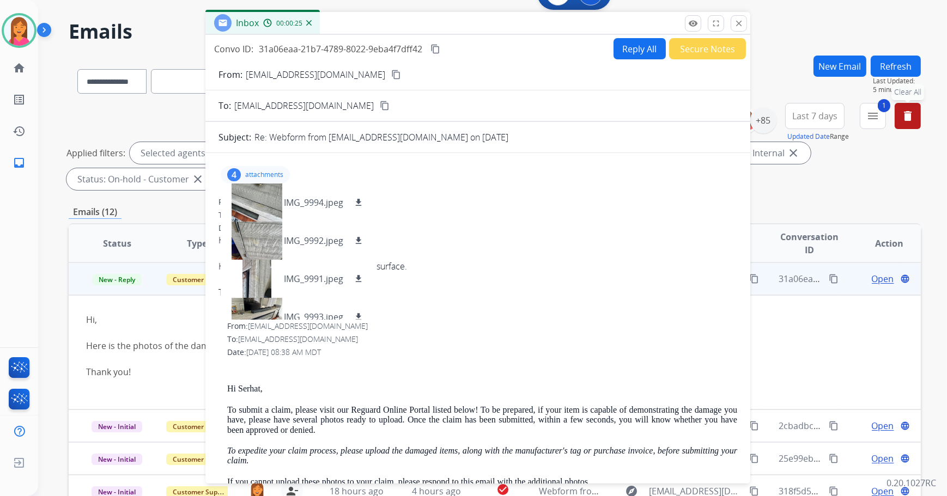 The width and height of the screenshot is (947, 496). I want to click on span: Range, so click(818, 136).